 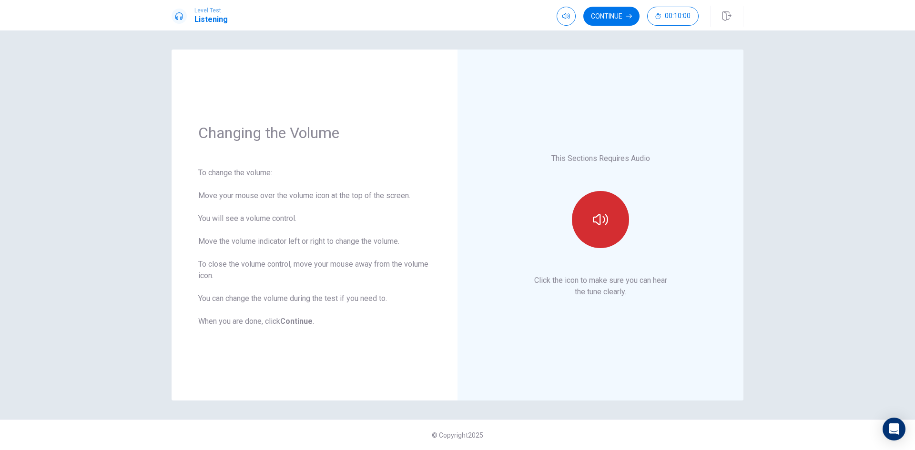 What do you see at coordinates (612, 16) in the screenshot?
I see `button: Continue` at bounding box center [612, 16].